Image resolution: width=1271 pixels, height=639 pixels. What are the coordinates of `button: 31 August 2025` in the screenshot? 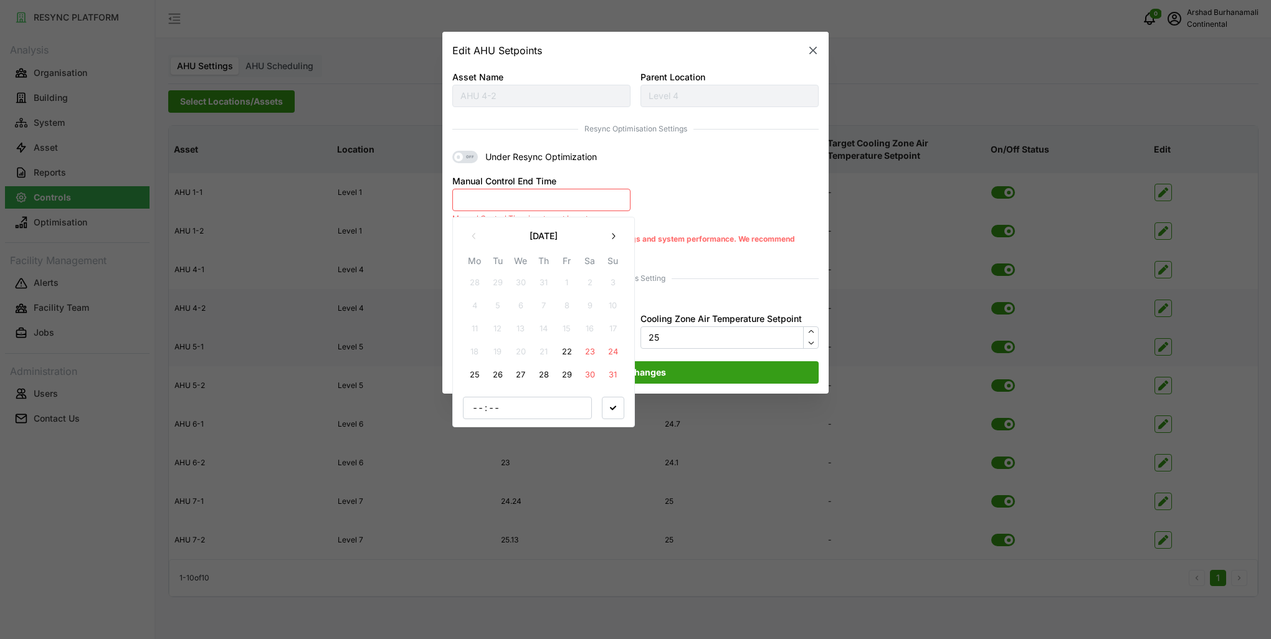 It's located at (613, 375).